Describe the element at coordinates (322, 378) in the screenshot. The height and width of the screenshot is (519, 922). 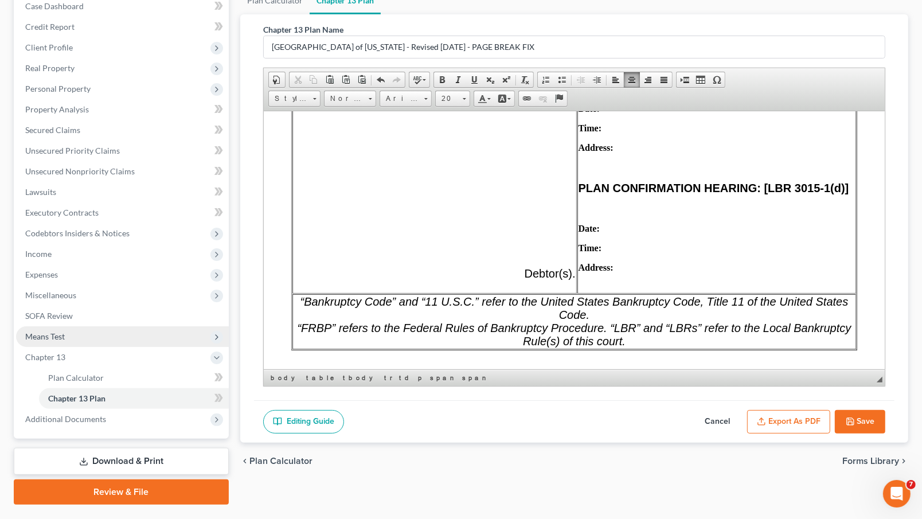
I see `a: table element` at that location.